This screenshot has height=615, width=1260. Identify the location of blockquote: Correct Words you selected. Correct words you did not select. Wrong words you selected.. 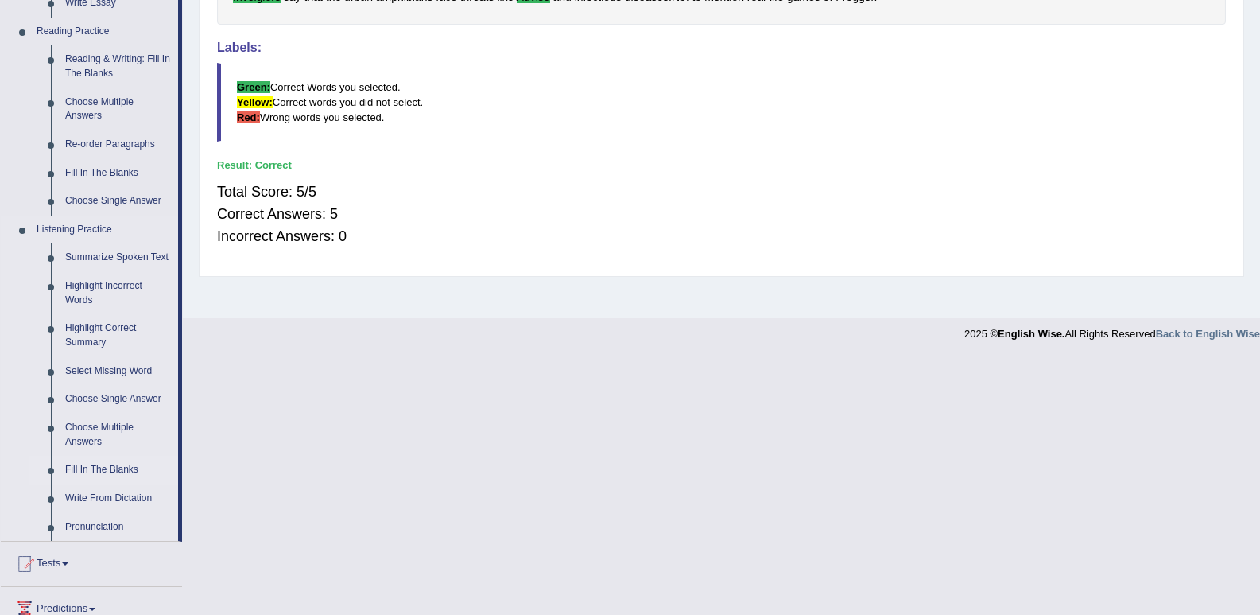
(721, 102).